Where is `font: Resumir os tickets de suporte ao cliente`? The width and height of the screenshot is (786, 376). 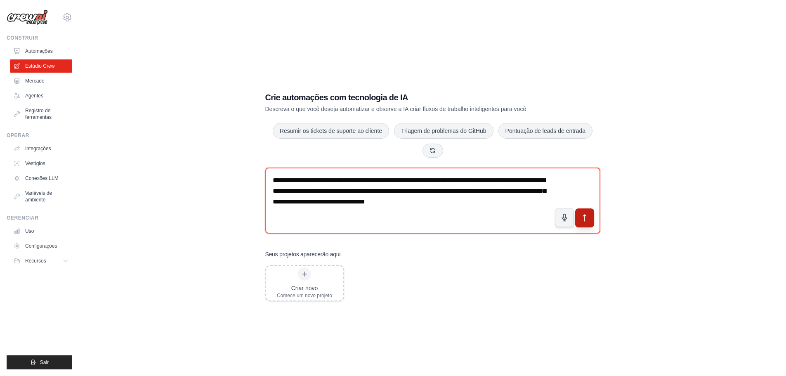 font: Resumir os tickets de suporte ao cliente is located at coordinates (331, 131).